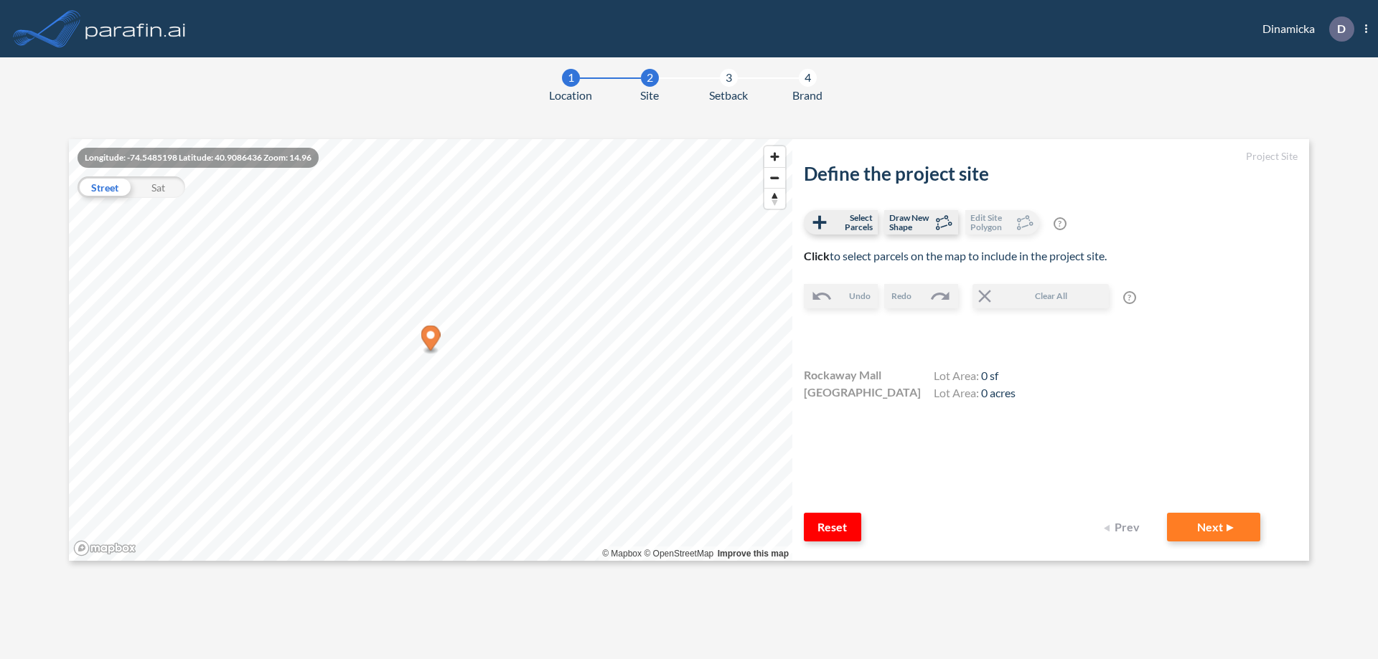 This screenshot has height=659, width=1378. Describe the element at coordinates (774, 199) in the screenshot. I see `span: Reset bearing to north` at that location.